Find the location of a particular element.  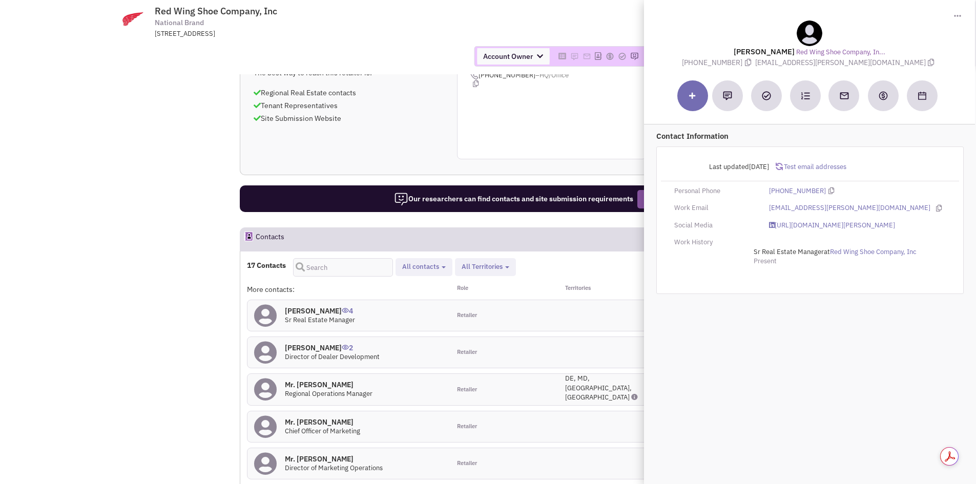

p: Site Submission Website is located at coordinates (348, 118).